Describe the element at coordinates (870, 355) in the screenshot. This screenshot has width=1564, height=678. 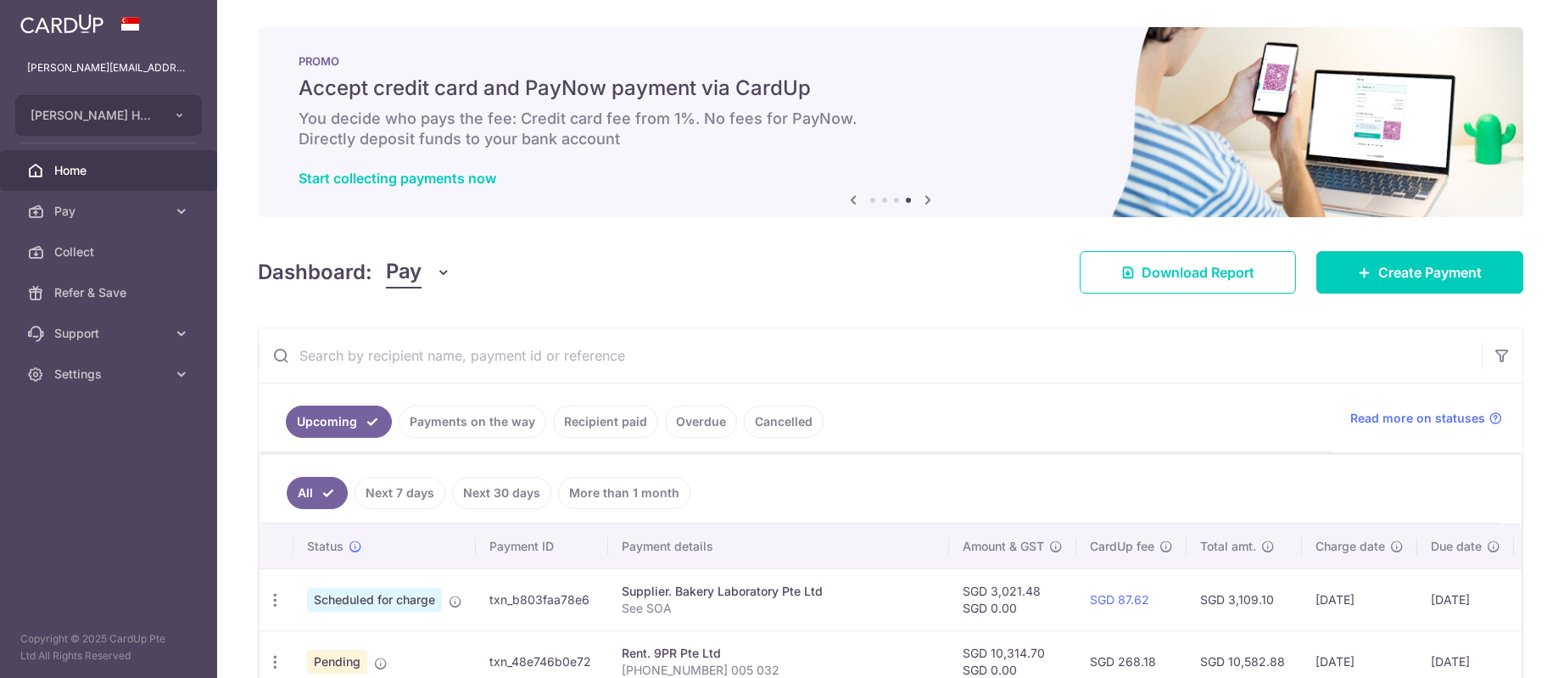
I see `input: Search by recipient name, payment id or reference` at that location.